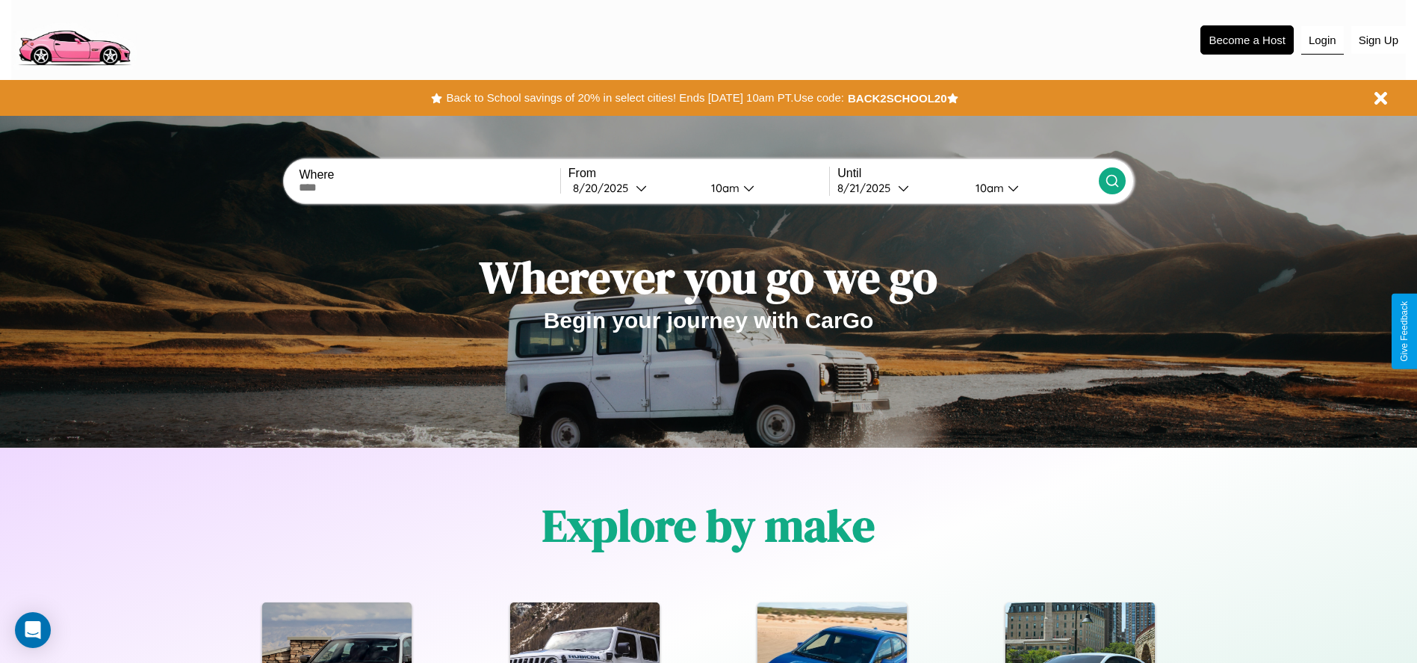 This screenshot has width=1417, height=663. Describe the element at coordinates (968, 173) in the screenshot. I see `label: Until` at that location.